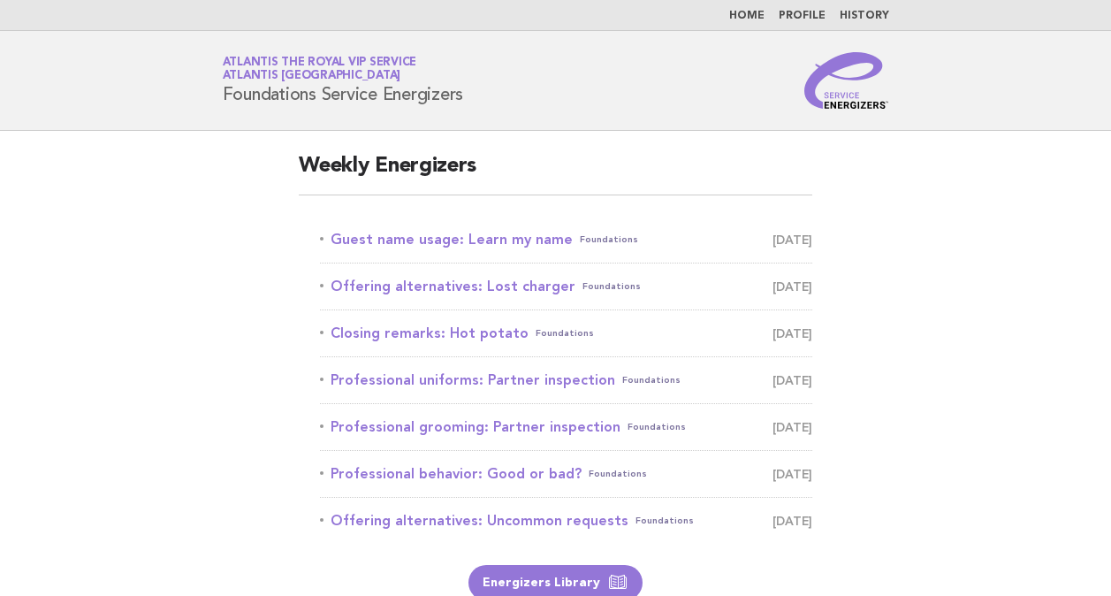 Image resolution: width=1111 pixels, height=596 pixels. What do you see at coordinates (864, 16) in the screenshot?
I see `a: History` at bounding box center [864, 16].